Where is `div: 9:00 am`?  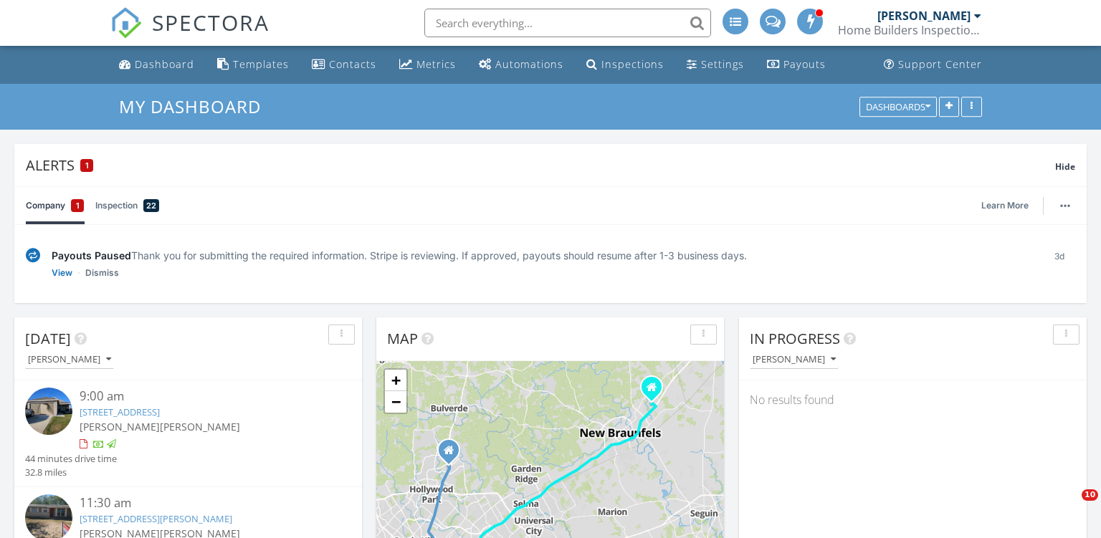 div: 9:00 am is located at coordinates (201, 397).